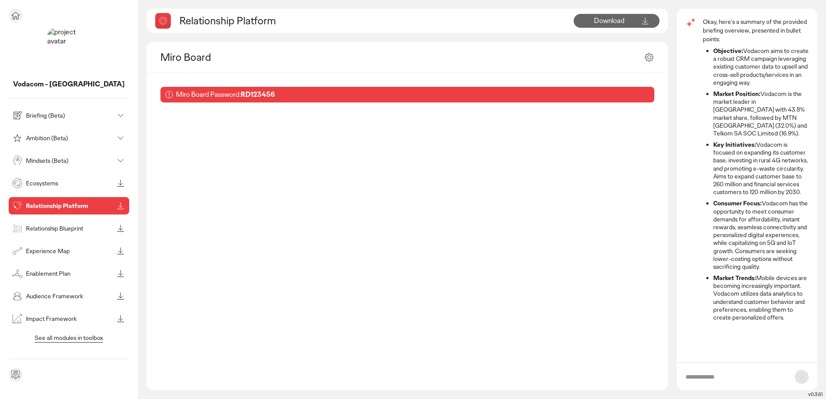 The height and width of the screenshot is (399, 826). Describe the element at coordinates (69, 338) in the screenshot. I see `p: See all modules in toolbox` at that location.